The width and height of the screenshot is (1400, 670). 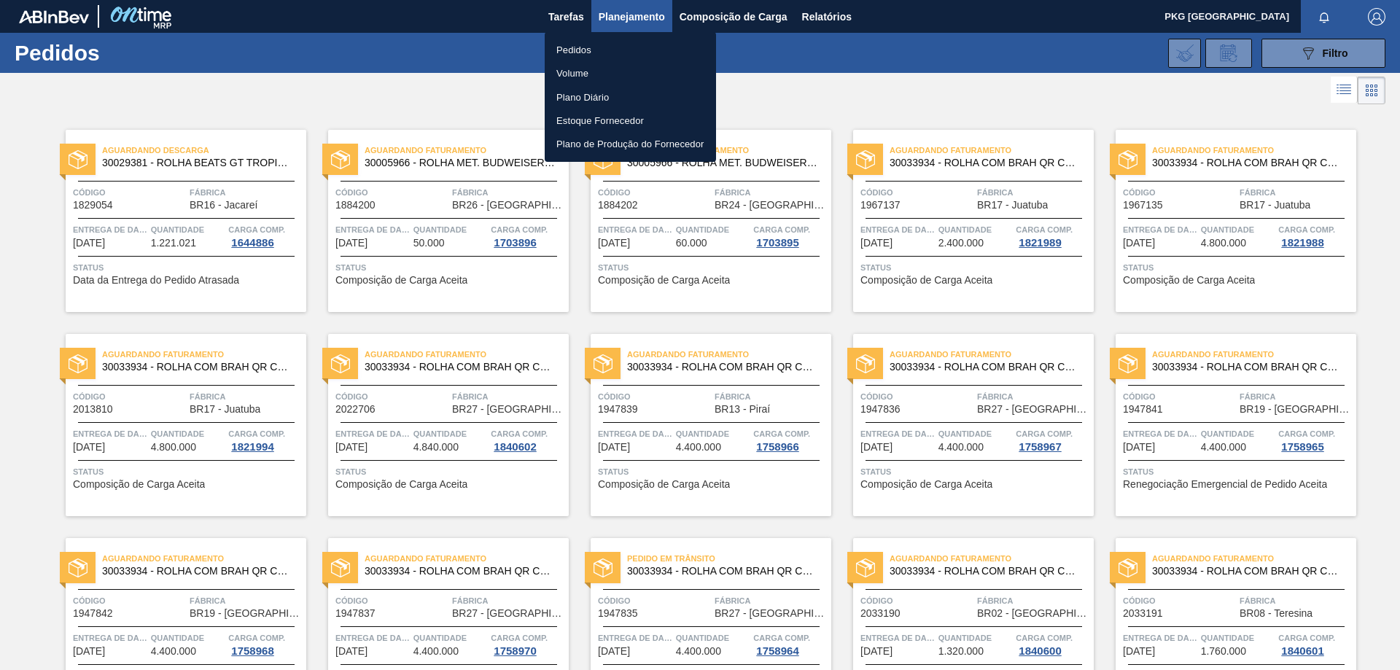 What do you see at coordinates (630, 50) in the screenshot?
I see `a: Pedidos` at bounding box center [630, 50].